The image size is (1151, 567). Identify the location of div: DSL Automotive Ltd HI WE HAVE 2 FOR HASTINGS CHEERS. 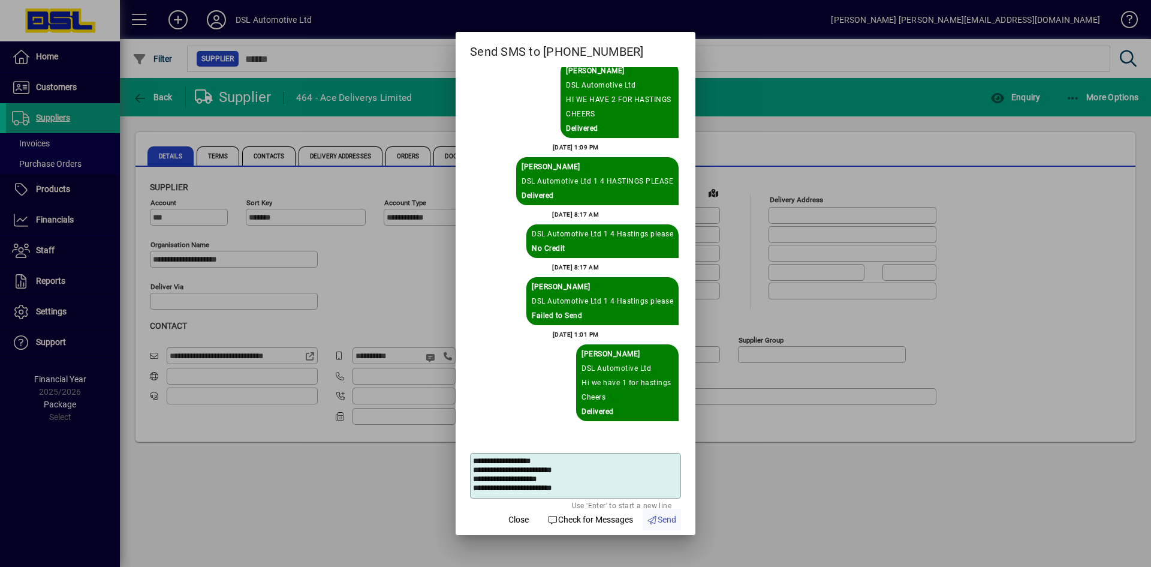
(619, 100).